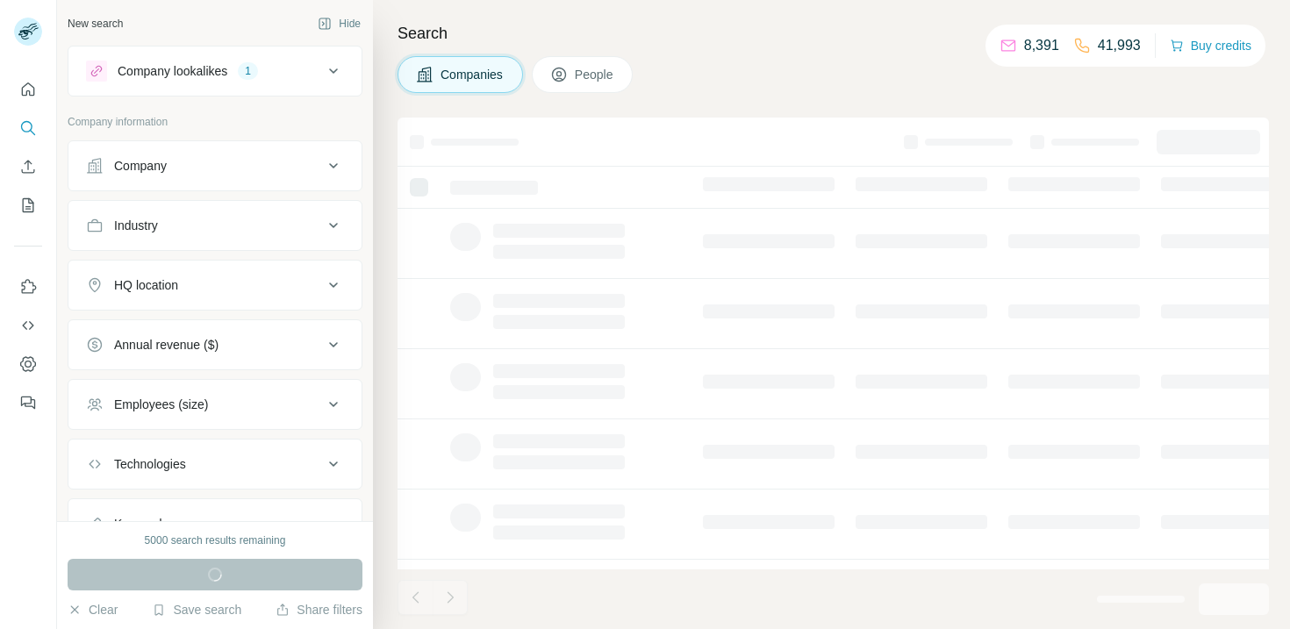 This screenshot has height=629, width=1290. Describe the element at coordinates (472, 75) in the screenshot. I see `span: Companies` at that location.